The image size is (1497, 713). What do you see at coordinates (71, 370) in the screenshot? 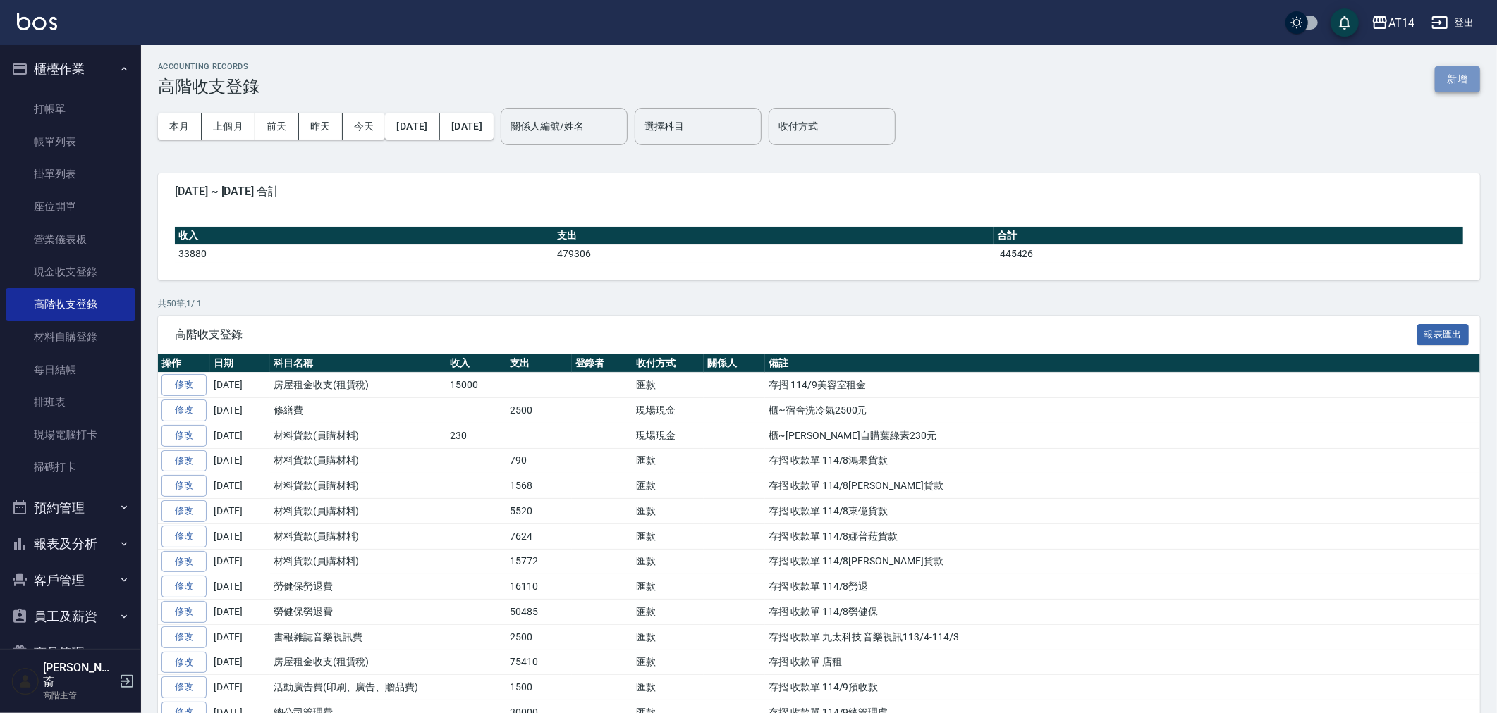
I see `a: 每日結帳` at bounding box center [71, 370].